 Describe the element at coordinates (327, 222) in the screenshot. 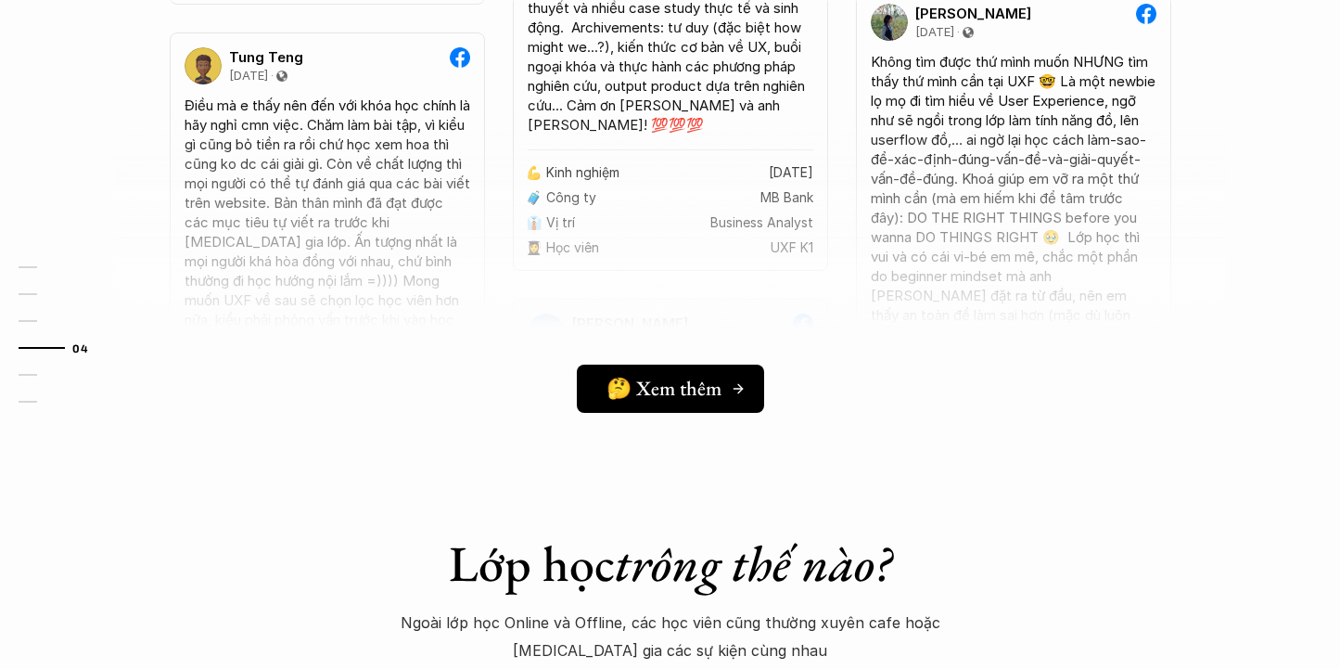

I see `div: Điều mà e thấy nên đến với khóa học chính là hãy nghỉ cmn việc. Chăm làm bài tập, vì kiểu gì cũng...` at that location.